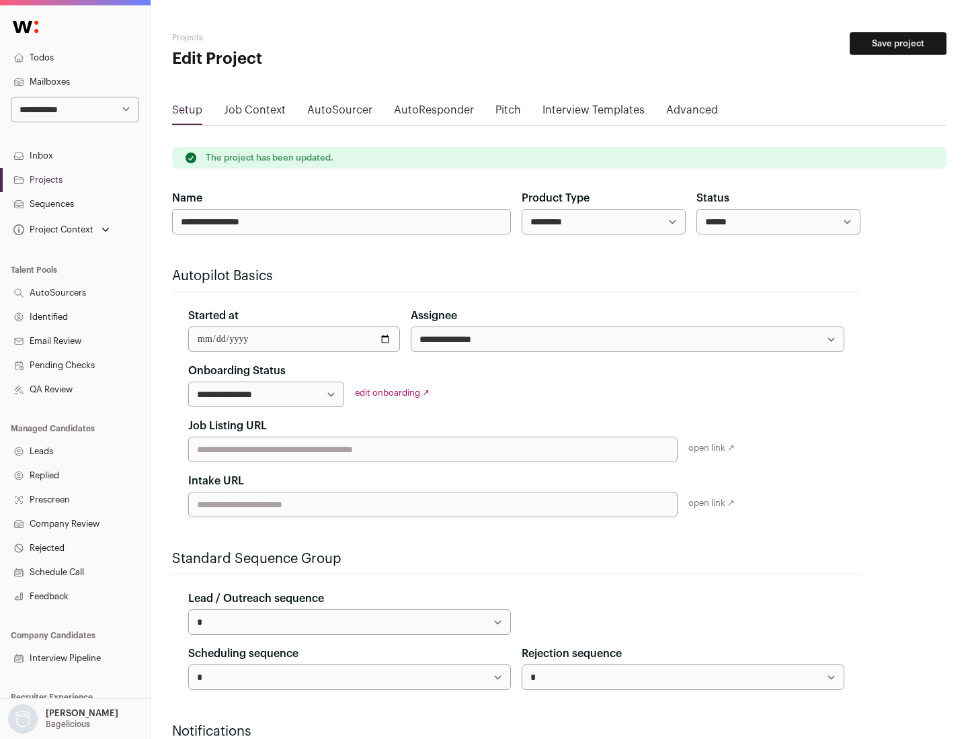 The height and width of the screenshot is (739, 968). I want to click on label: Product Type, so click(555, 198).